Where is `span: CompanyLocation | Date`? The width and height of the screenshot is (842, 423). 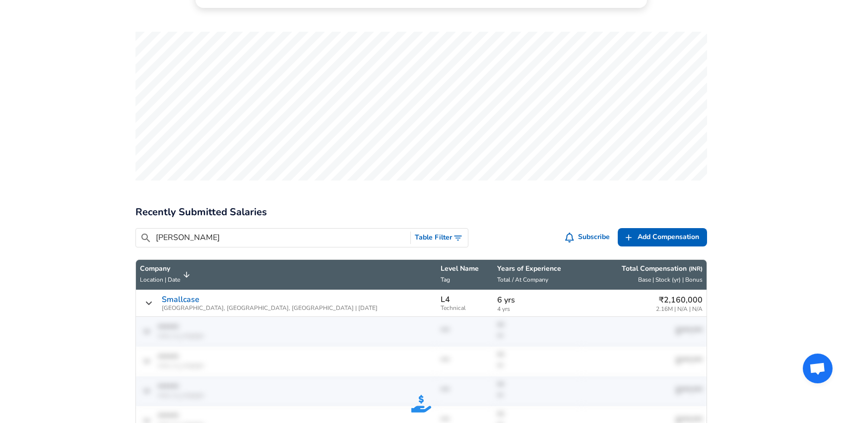 span: CompanyLocation | Date is located at coordinates (166, 275).